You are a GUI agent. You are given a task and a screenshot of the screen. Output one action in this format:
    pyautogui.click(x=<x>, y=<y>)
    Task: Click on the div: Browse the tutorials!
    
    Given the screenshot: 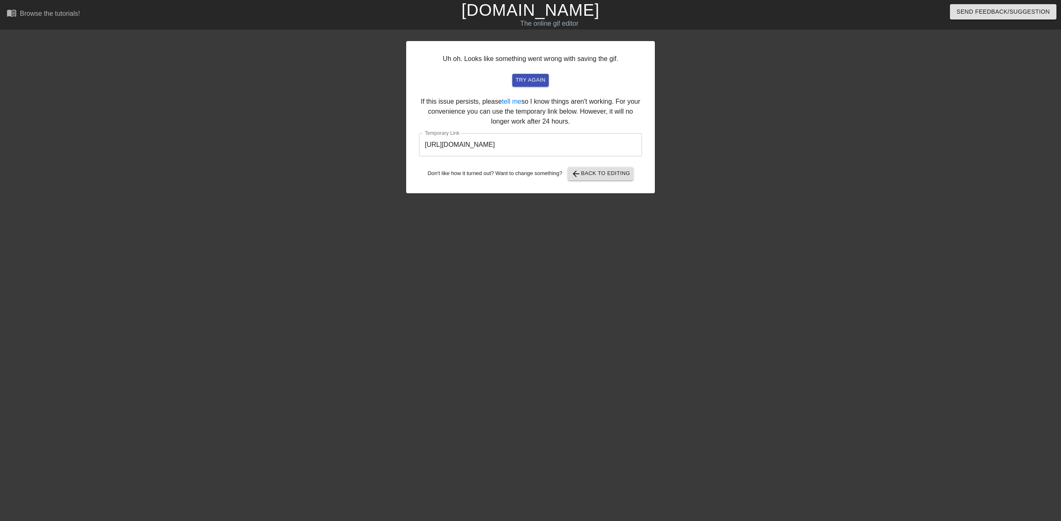 What is the action you would take?
    pyautogui.click(x=50, y=13)
    